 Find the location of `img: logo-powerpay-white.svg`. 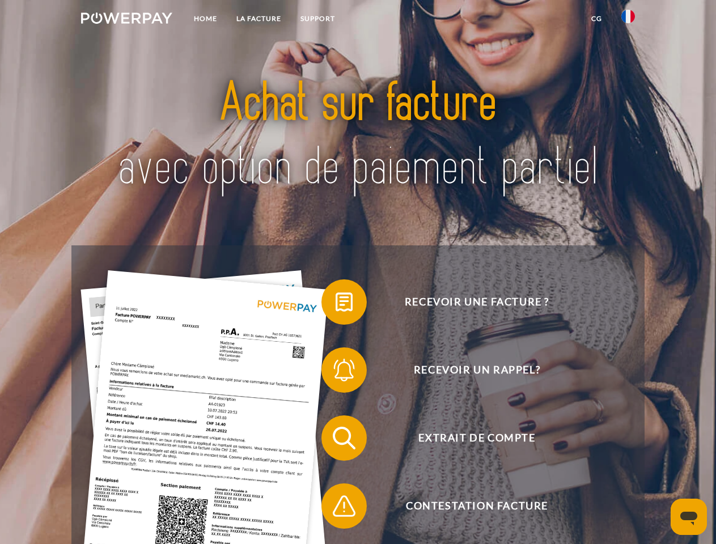

img: logo-powerpay-white.svg is located at coordinates (126, 18).